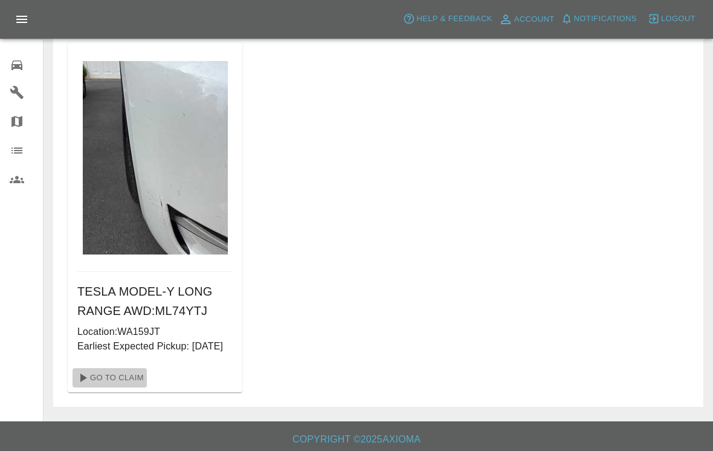 The width and height of the screenshot is (713, 451). I want to click on button: Logout, so click(671, 19).